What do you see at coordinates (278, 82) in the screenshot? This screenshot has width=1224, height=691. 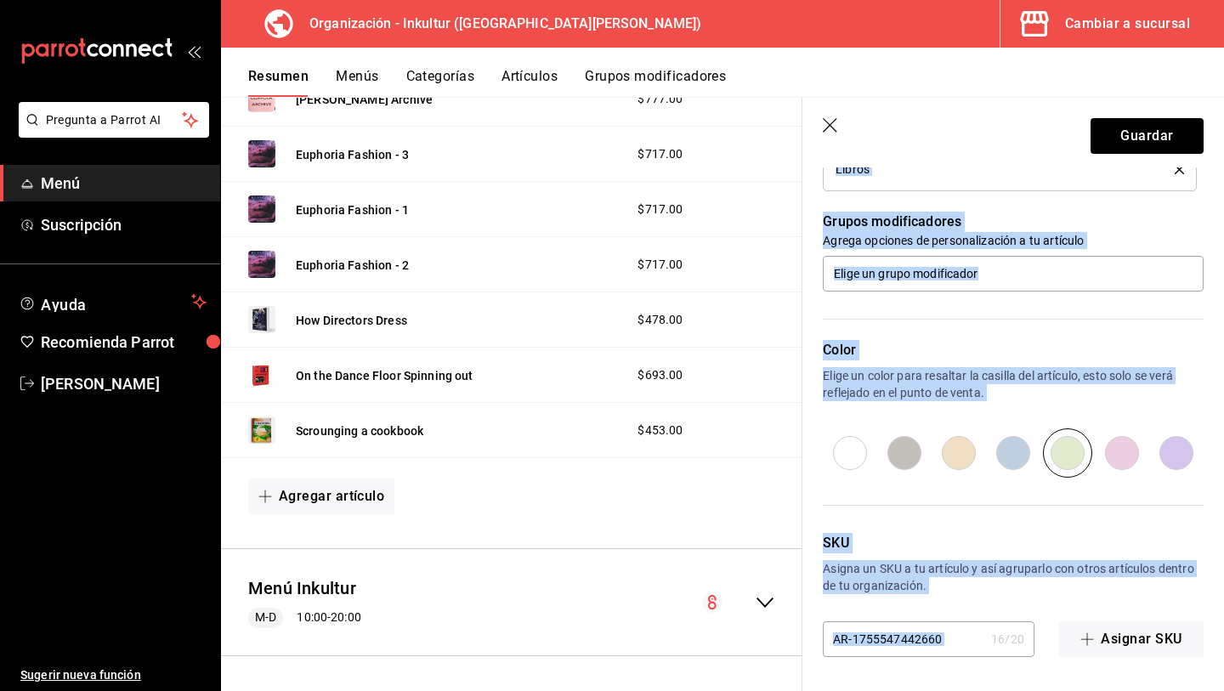 I see `button: Resumen` at bounding box center [278, 82].